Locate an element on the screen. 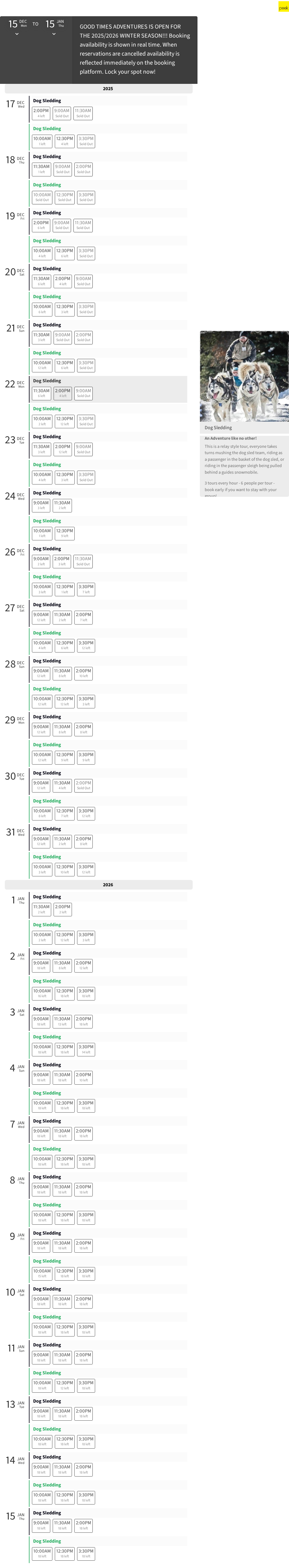  span: 9 left is located at coordinates (65, 761).